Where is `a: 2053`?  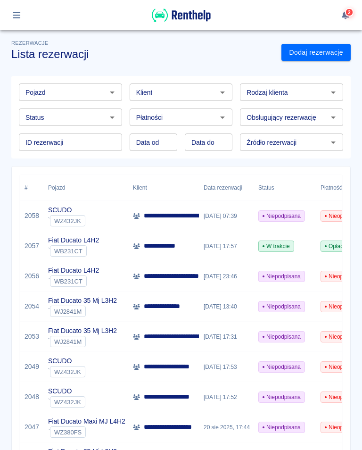 a: 2053 is located at coordinates (32, 336).